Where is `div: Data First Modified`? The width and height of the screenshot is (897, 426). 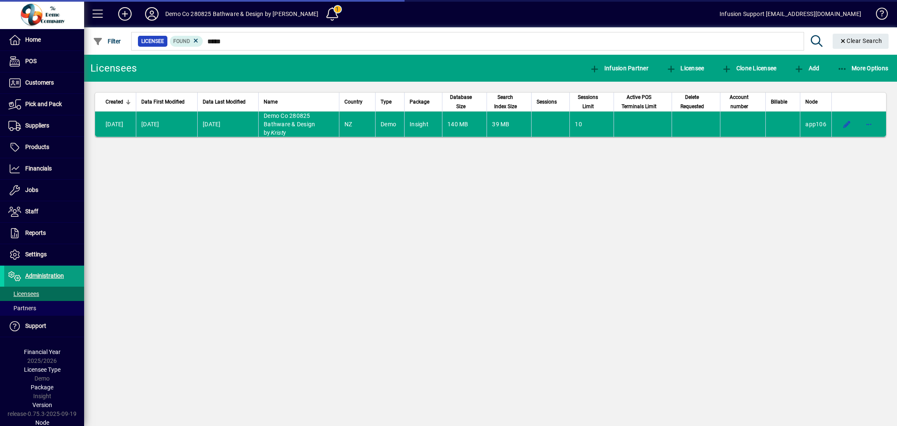 div: Data First Modified is located at coordinates (167, 102).